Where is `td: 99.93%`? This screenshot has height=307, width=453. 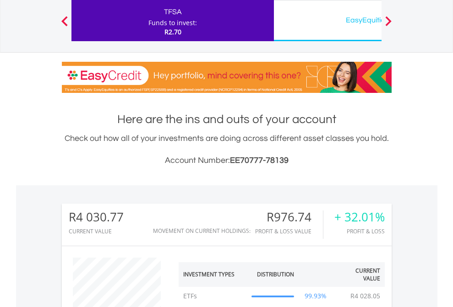
td: 99.93% is located at coordinates (316, 296).